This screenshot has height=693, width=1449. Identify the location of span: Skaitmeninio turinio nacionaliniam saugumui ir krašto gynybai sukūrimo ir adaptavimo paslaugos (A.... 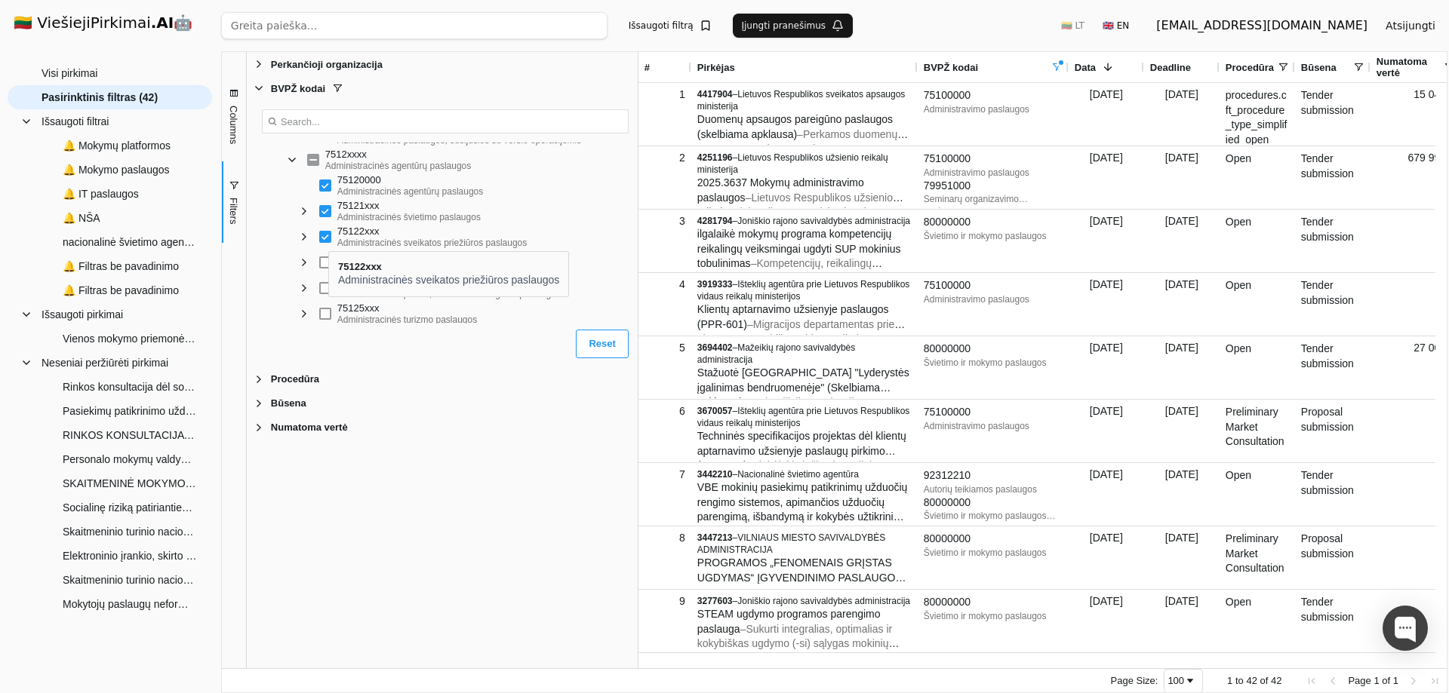
(130, 532).